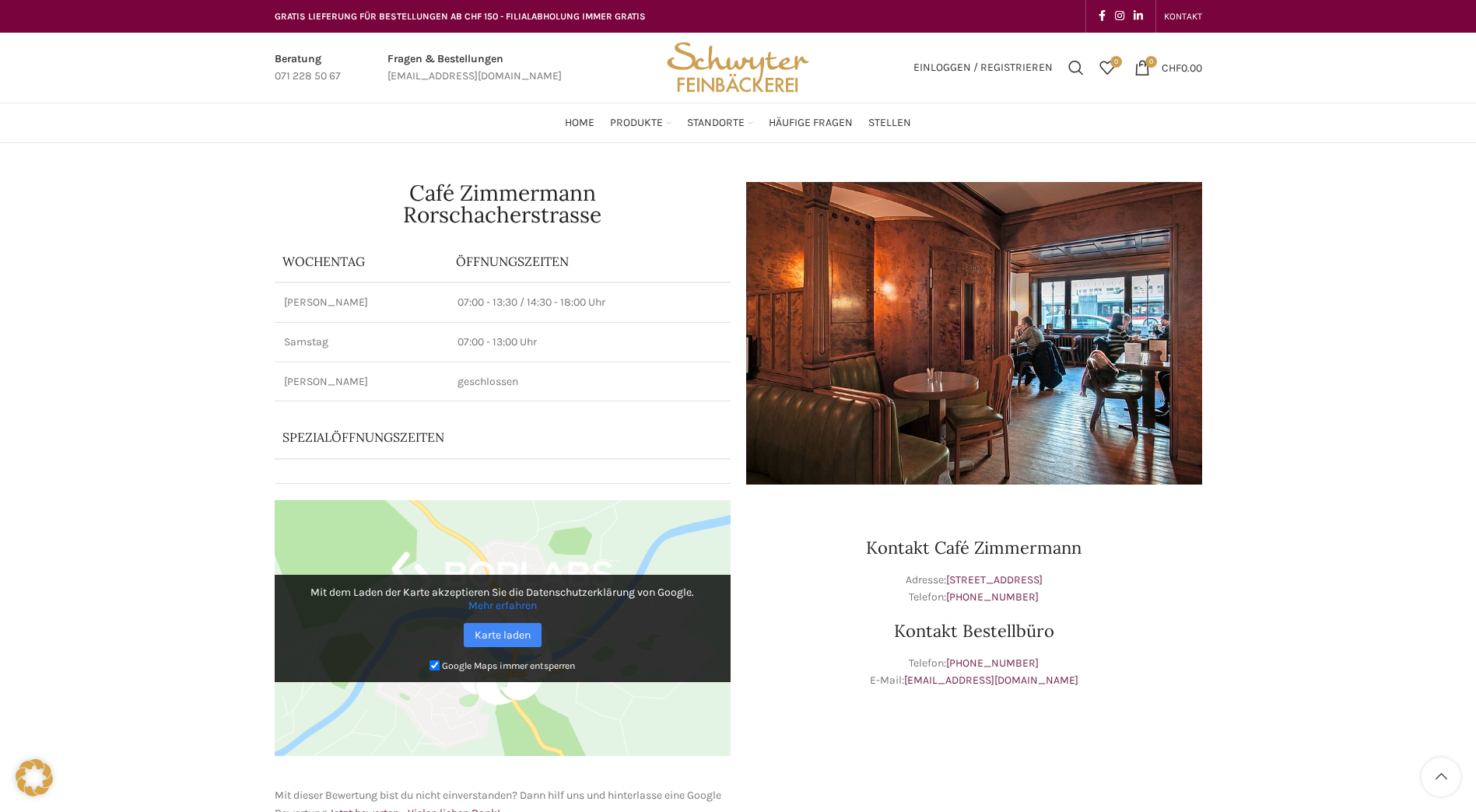  Describe the element at coordinates (590, 342) in the screenshot. I see `p: 07:00 - 13:00 Uhr` at that location.